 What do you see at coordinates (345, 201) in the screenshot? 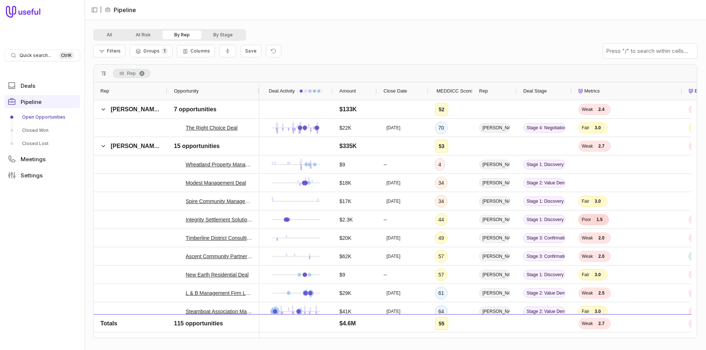
I see `span: $17K` at bounding box center [345, 201].